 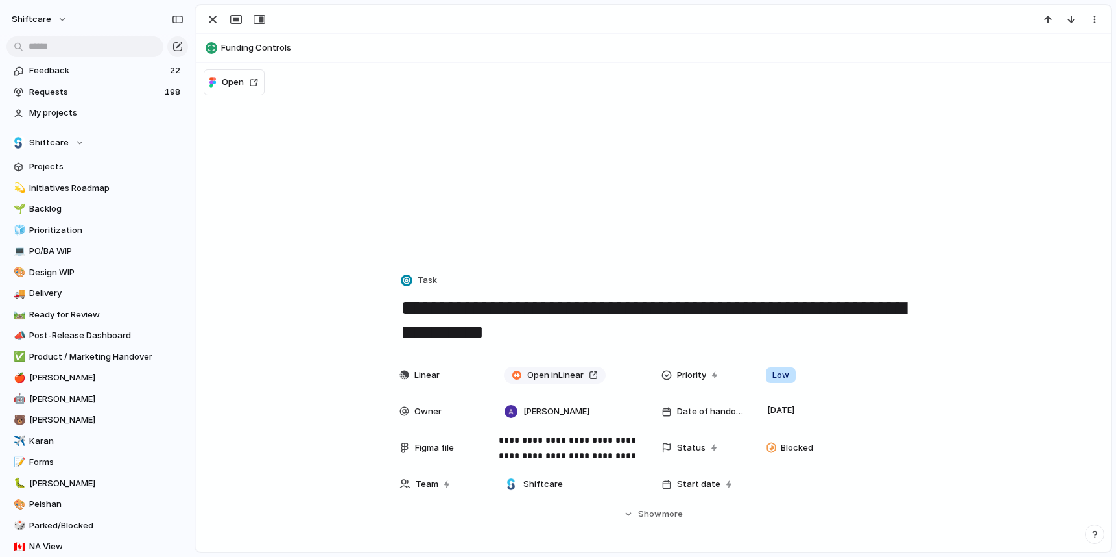 What do you see at coordinates (97, 441) in the screenshot?
I see `a: ✈️Karan` at bounding box center [97, 441].